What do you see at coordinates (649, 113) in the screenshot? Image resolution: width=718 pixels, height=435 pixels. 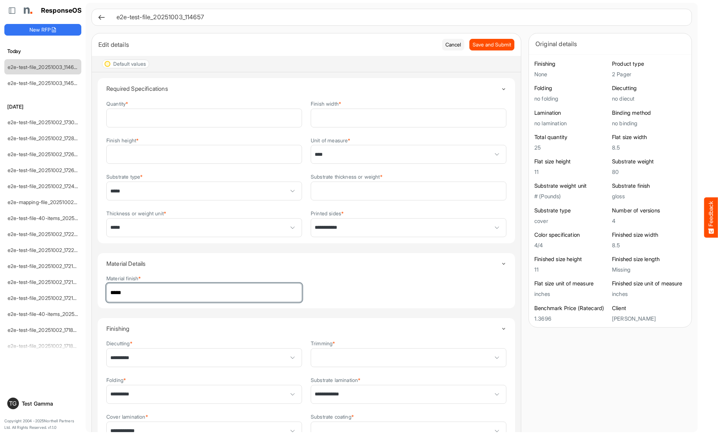 I see `h6: Binding method` at bounding box center [649, 113].